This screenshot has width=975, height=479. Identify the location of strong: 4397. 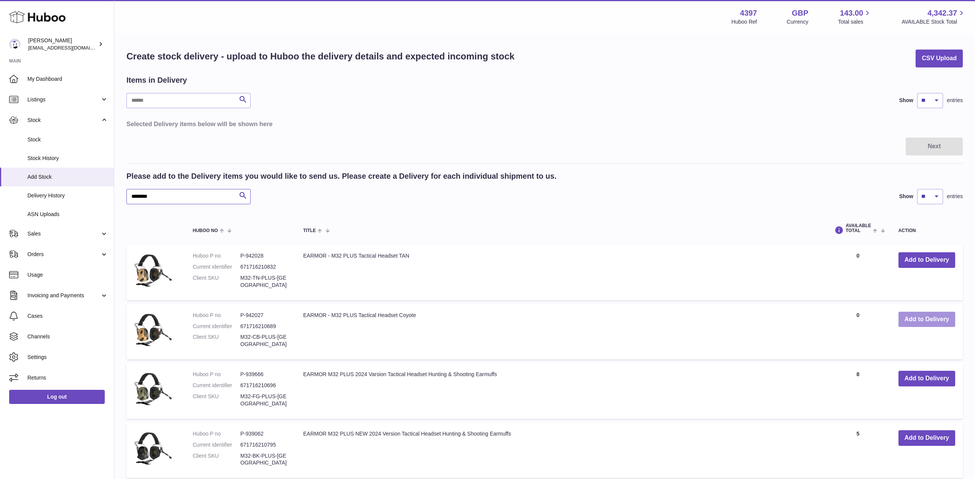
(748, 13).